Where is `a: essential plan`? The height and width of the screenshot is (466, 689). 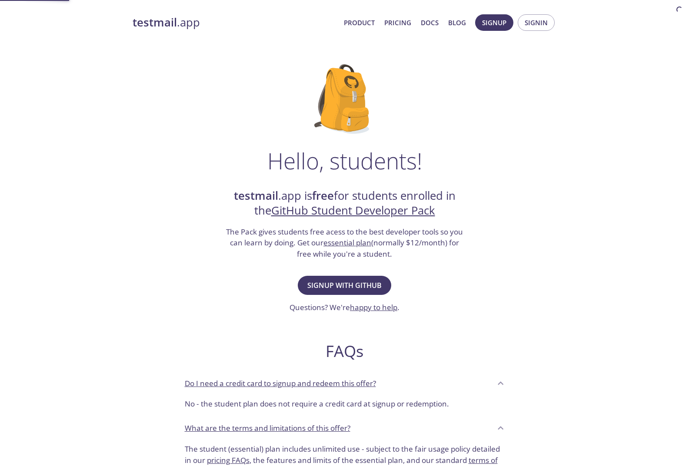 a: essential plan is located at coordinates (347, 243).